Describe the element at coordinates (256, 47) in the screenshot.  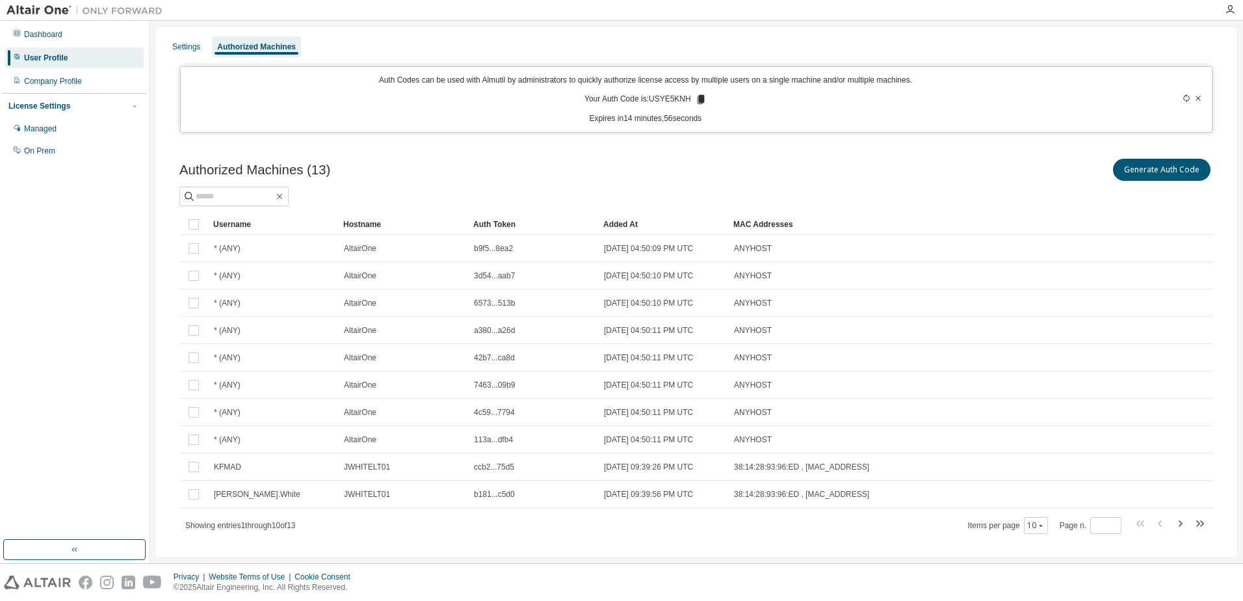
I see `div: Authorized Machines` at that location.